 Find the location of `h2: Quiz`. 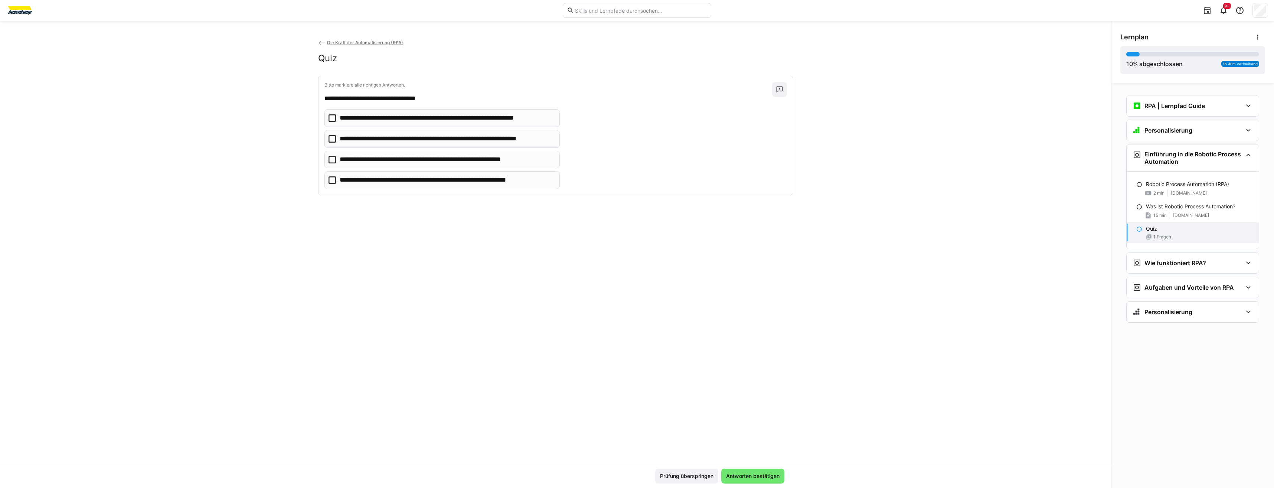

h2: Quiz is located at coordinates (328, 58).